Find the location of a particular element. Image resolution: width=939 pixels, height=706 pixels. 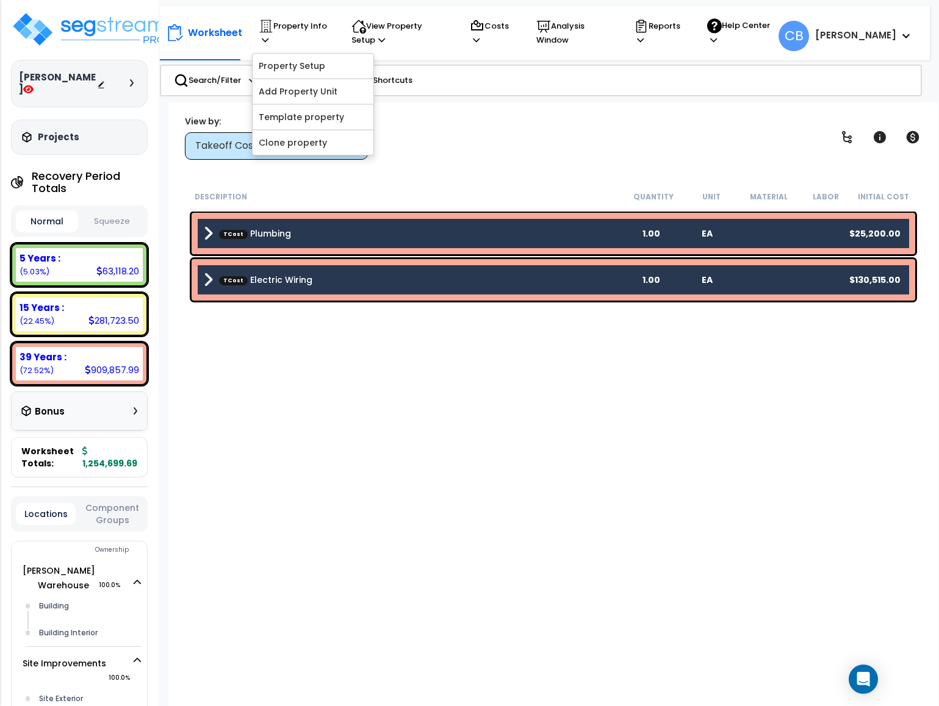

div: Open Intercom Messenger is located at coordinates (863, 680).